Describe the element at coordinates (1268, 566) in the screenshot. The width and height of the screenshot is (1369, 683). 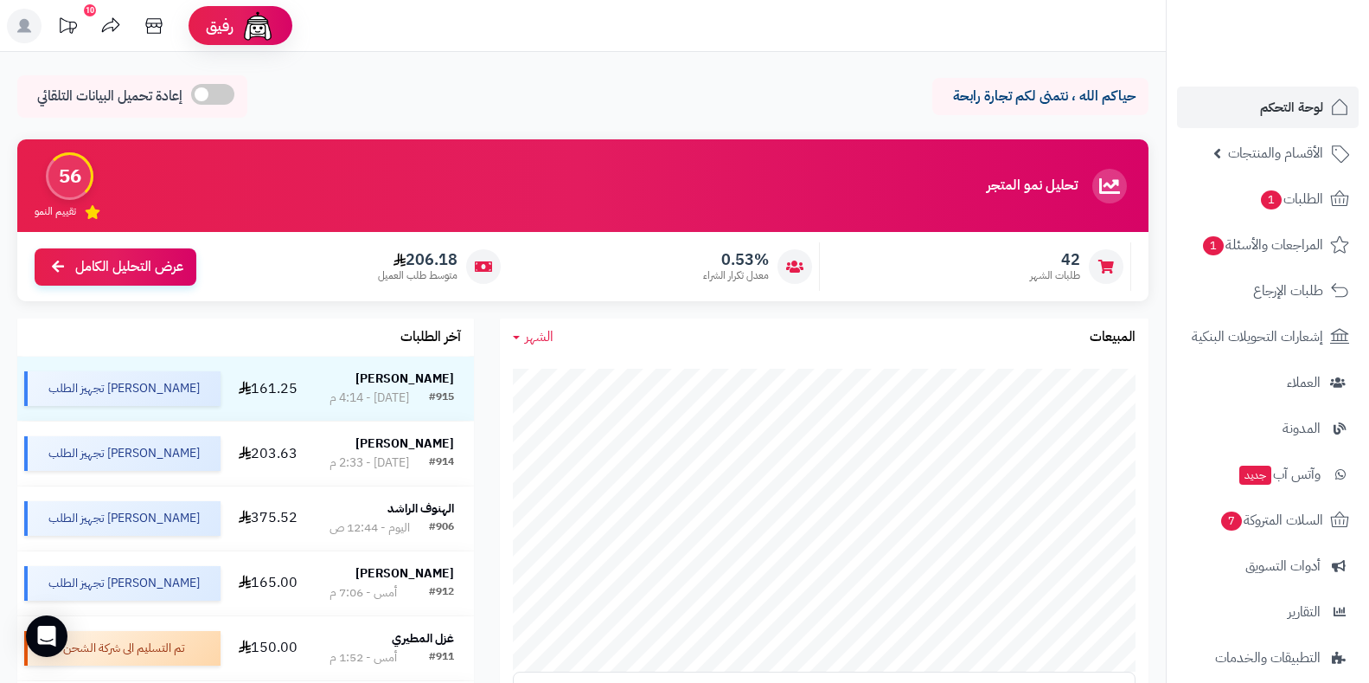
I see `a: أدوات التسويق` at that location.